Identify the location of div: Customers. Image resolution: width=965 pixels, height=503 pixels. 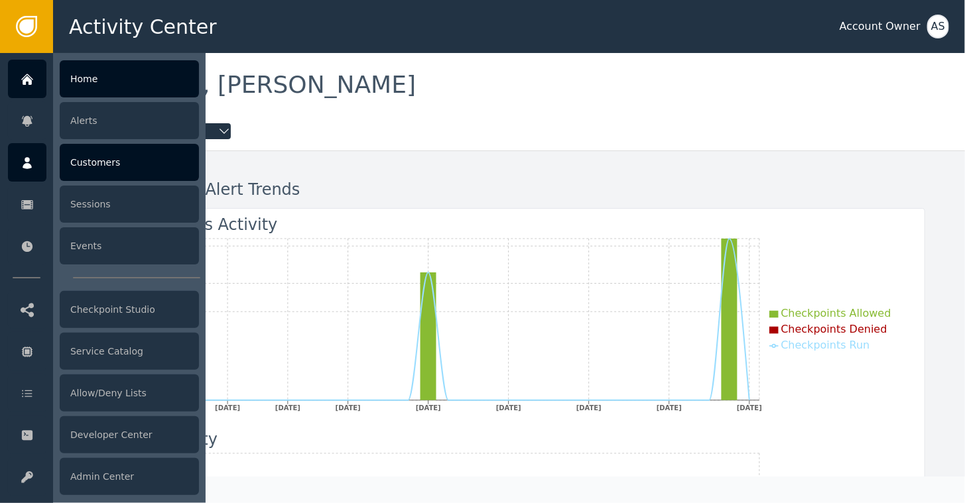
(129, 162).